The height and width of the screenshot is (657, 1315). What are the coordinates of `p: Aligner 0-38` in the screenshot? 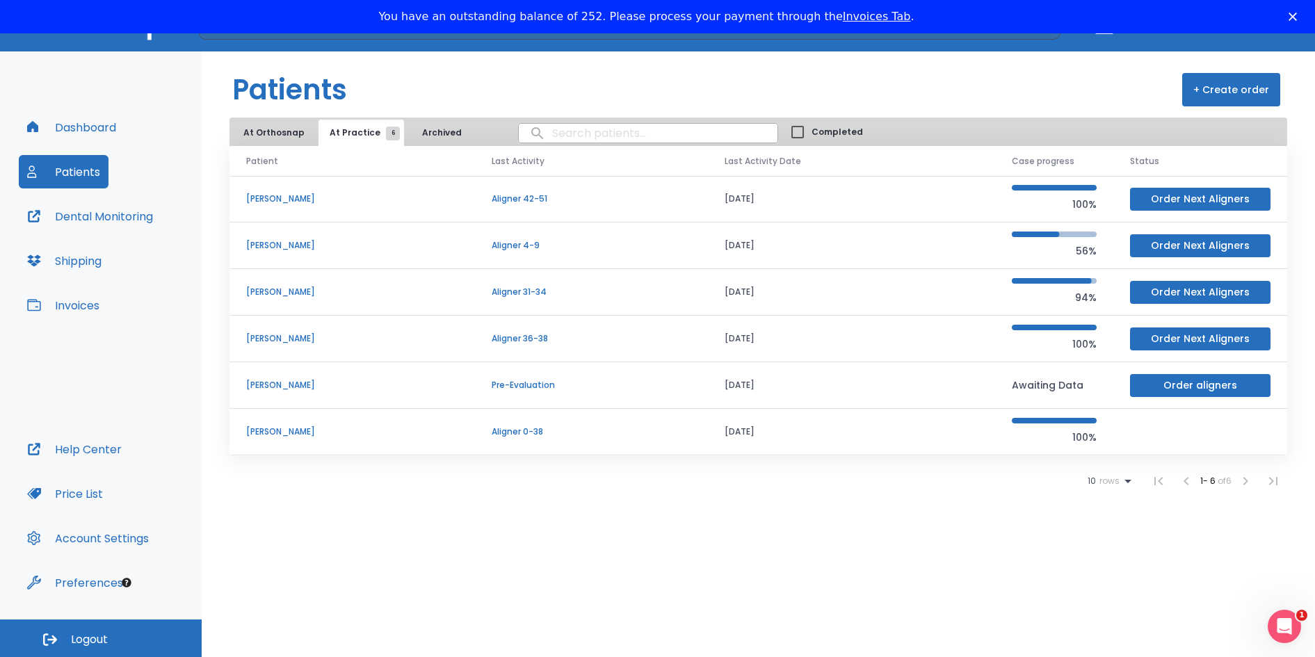 It's located at (591, 432).